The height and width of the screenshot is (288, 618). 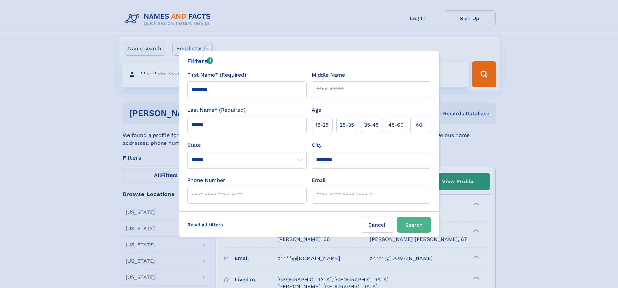 I want to click on div: Filters, so click(x=200, y=61).